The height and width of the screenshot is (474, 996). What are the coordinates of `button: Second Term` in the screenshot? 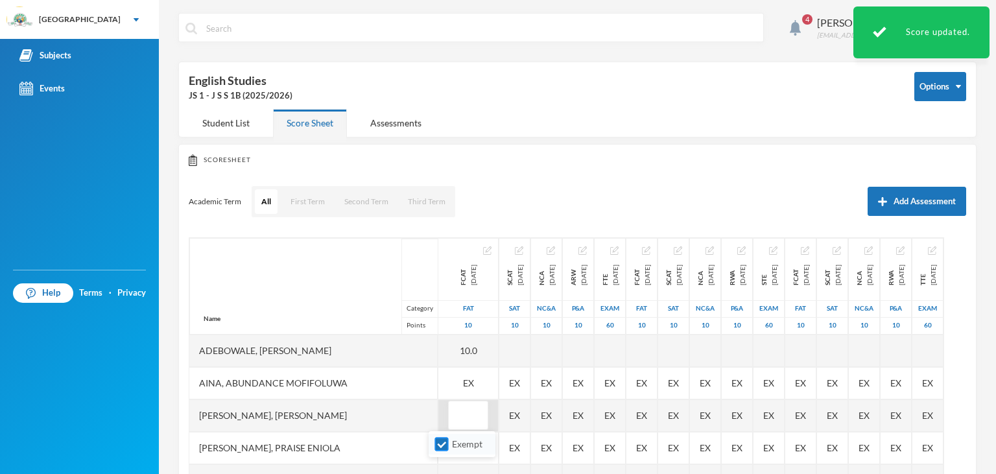 It's located at (366, 202).